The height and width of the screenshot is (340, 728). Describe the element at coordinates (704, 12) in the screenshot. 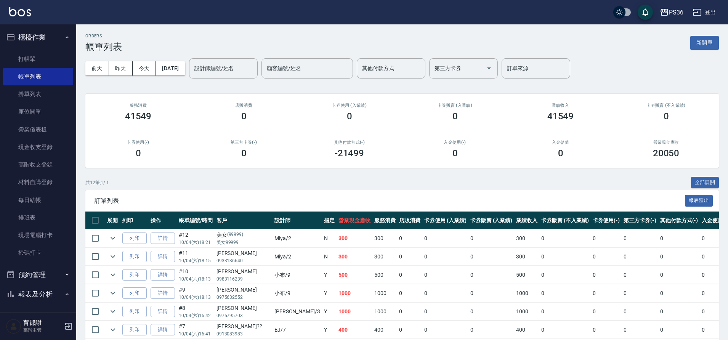

I see `button: 登出` at that location.